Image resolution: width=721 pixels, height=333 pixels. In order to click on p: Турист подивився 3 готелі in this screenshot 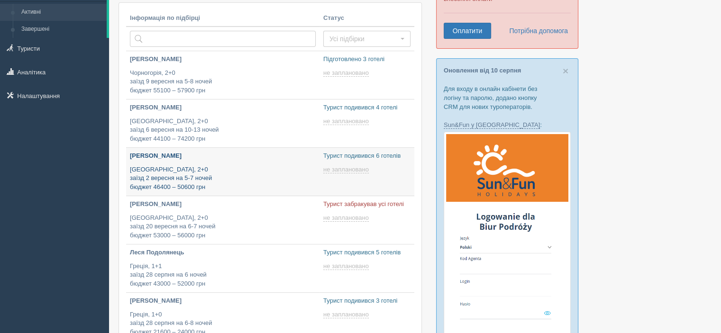, I will do `click(367, 301)`.